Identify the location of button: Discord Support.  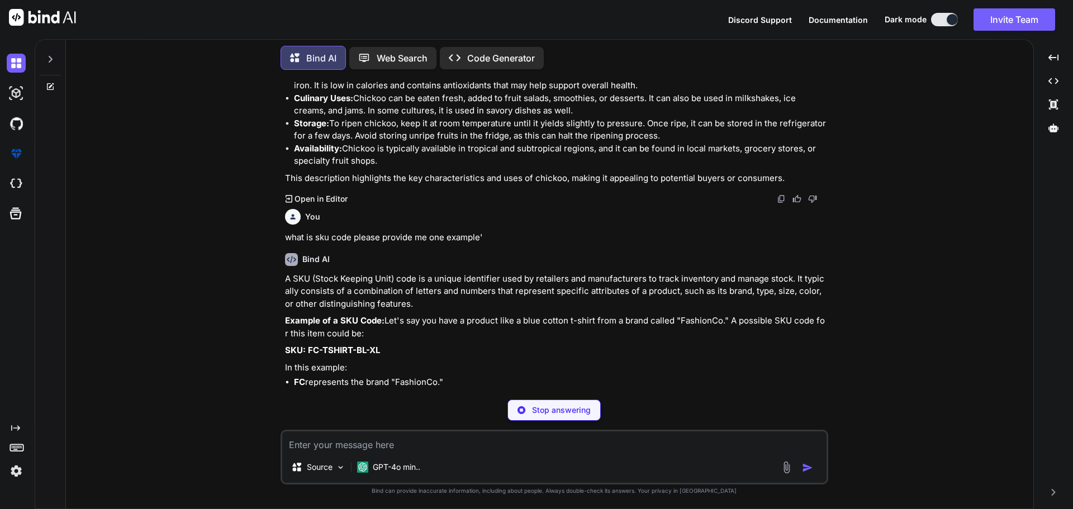
(760, 20).